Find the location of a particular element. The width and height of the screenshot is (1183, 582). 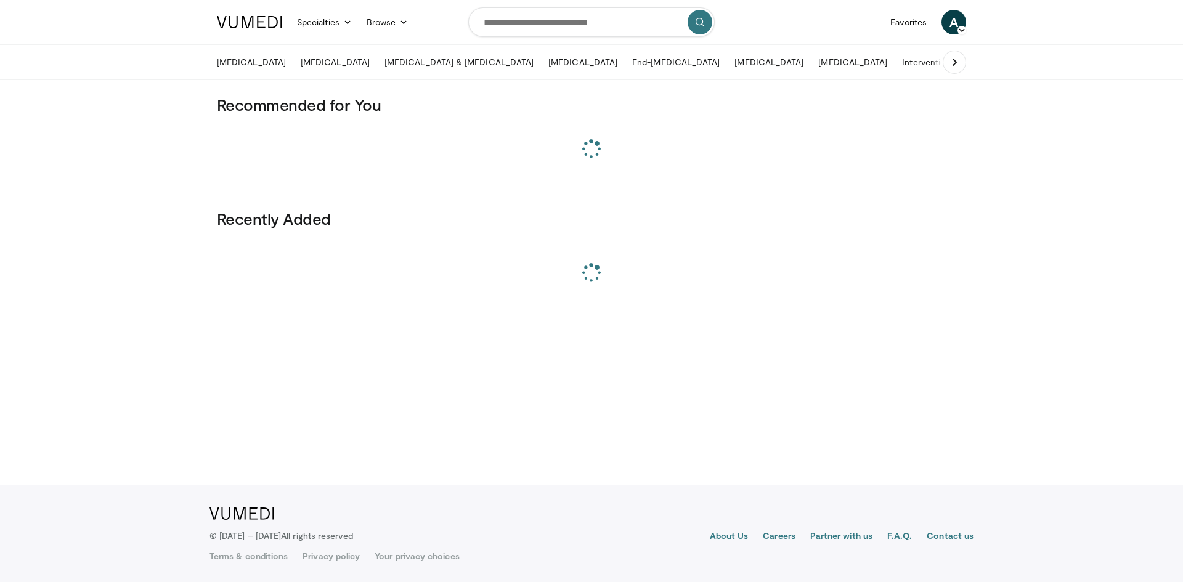

a: Careers is located at coordinates (779, 537).